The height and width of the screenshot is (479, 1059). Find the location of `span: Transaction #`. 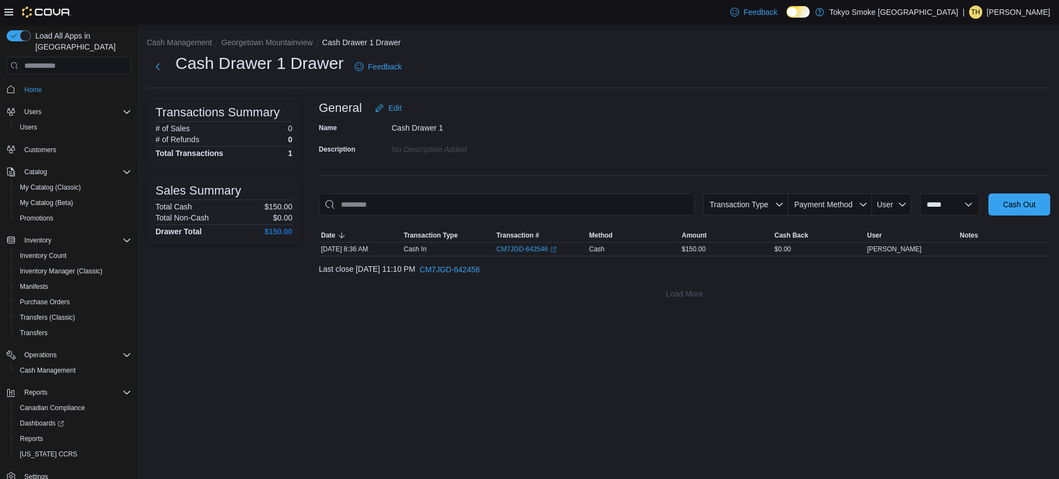

span: Transaction # is located at coordinates (518, 236).